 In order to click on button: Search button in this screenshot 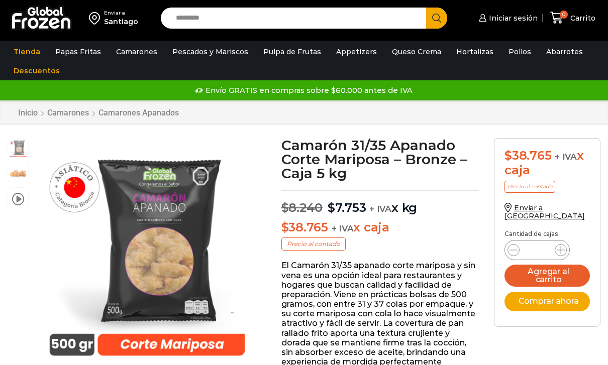, I will do `click(437, 18)`.